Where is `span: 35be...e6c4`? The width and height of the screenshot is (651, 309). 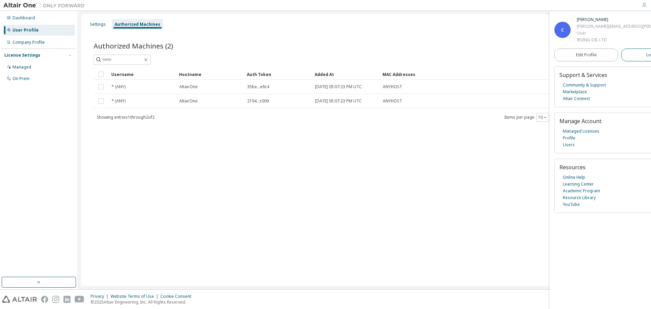
span: 35be...e6c4 is located at coordinates (258, 87).